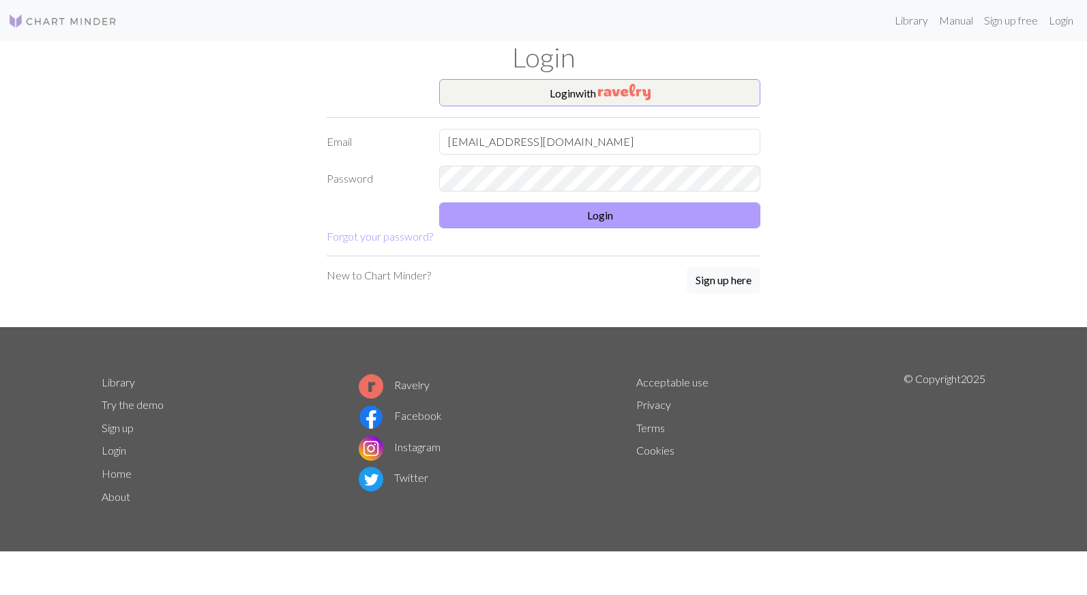  Describe the element at coordinates (371, 386) in the screenshot. I see `img: Ravelry logo` at that location.